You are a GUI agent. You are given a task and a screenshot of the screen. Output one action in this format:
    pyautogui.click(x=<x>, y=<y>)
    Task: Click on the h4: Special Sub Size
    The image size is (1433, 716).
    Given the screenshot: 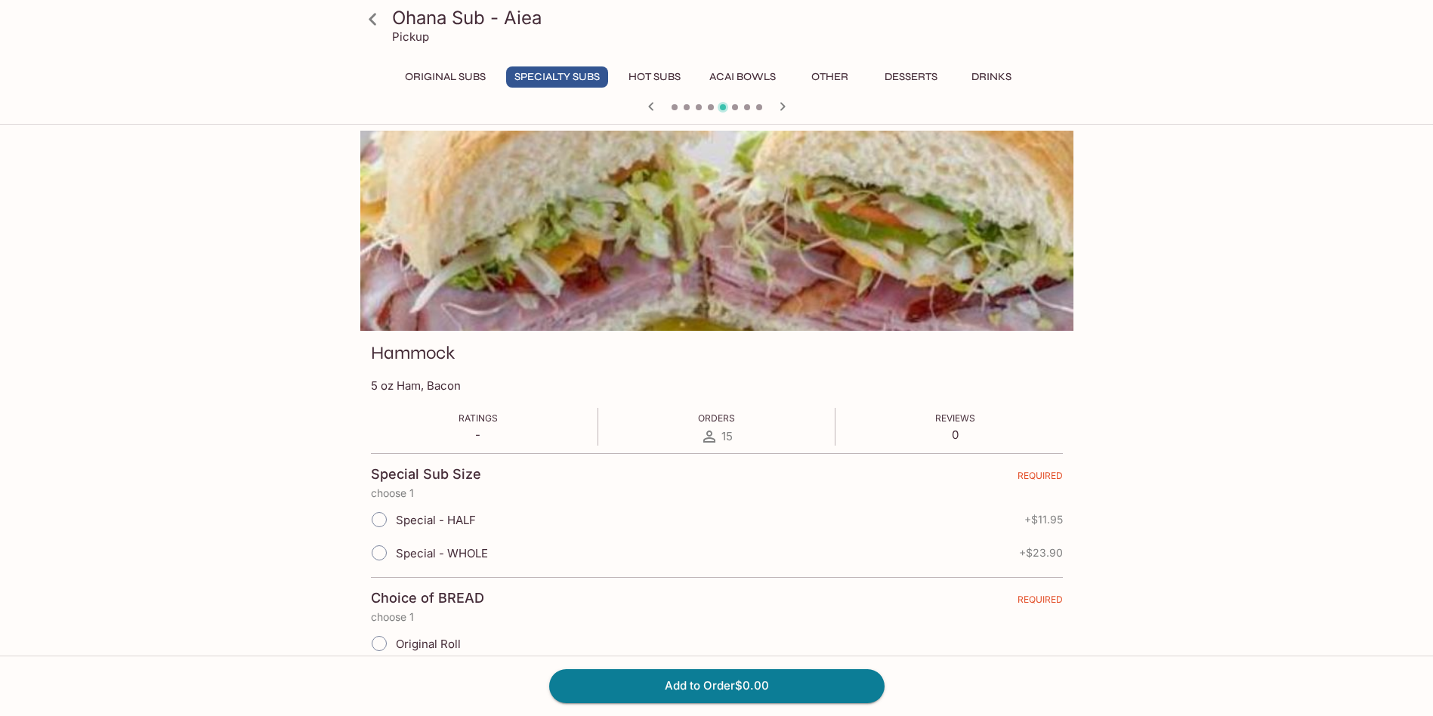 What is the action you would take?
    pyautogui.click(x=426, y=474)
    